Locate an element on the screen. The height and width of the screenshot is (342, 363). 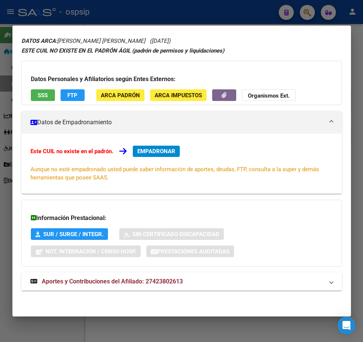
button: Sin Certificado Discapacidad is located at coordinates (171, 234).